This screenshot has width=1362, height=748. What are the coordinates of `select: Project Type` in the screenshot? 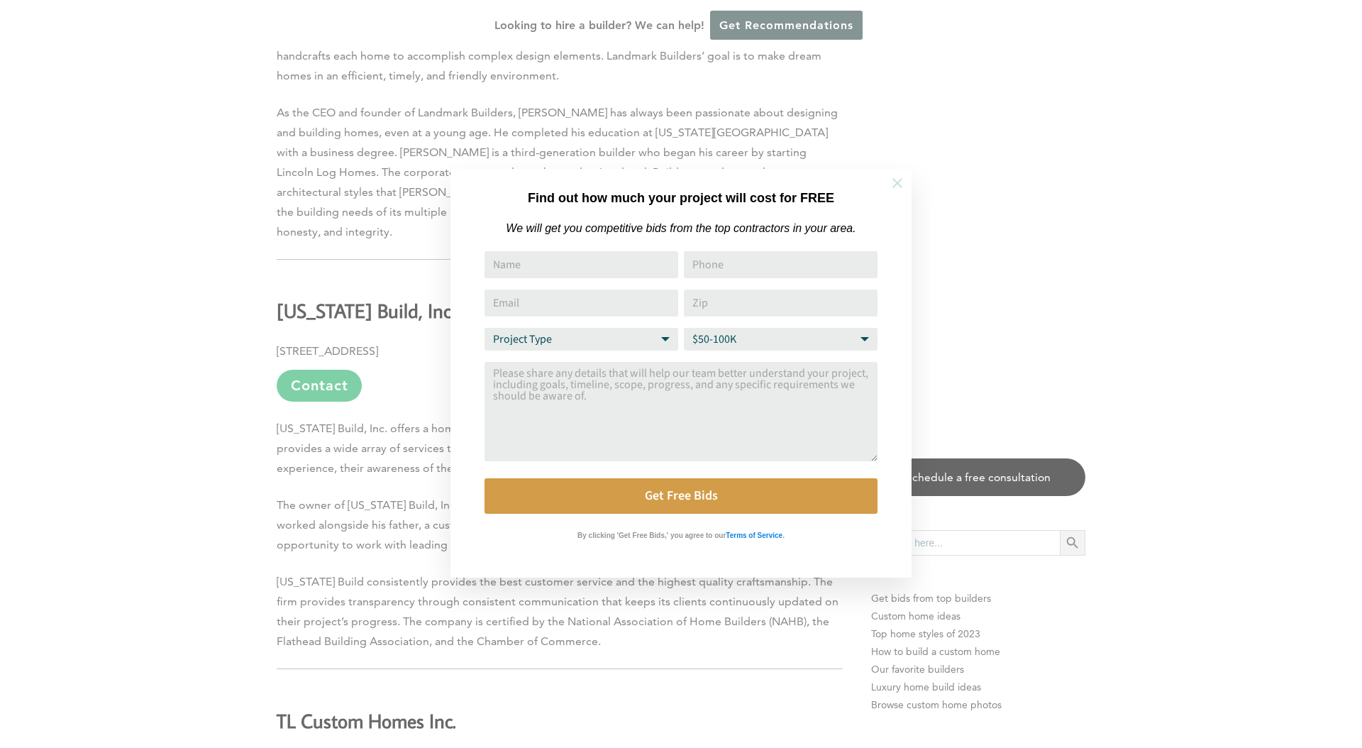 It's located at (581, 339).